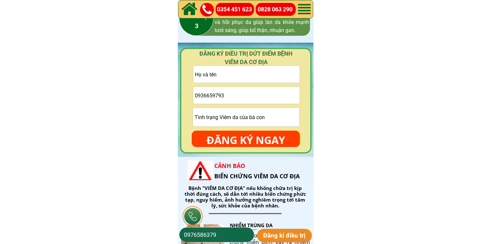  I want to click on a: 0354 451 623, so click(236, 9).